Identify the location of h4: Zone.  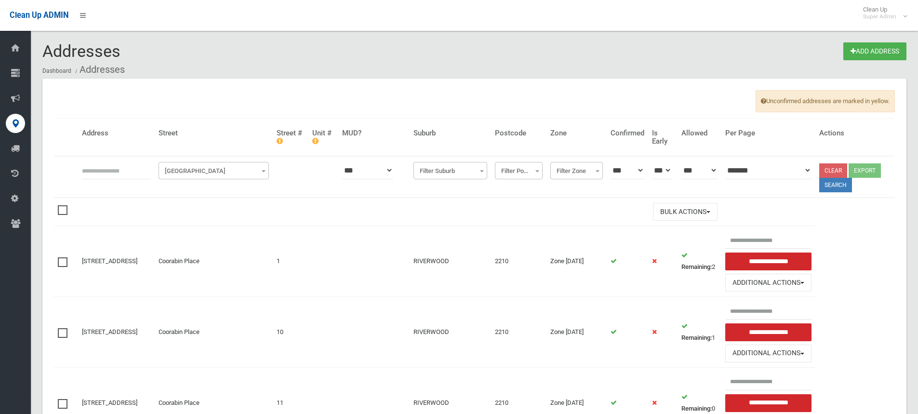
(576, 133).